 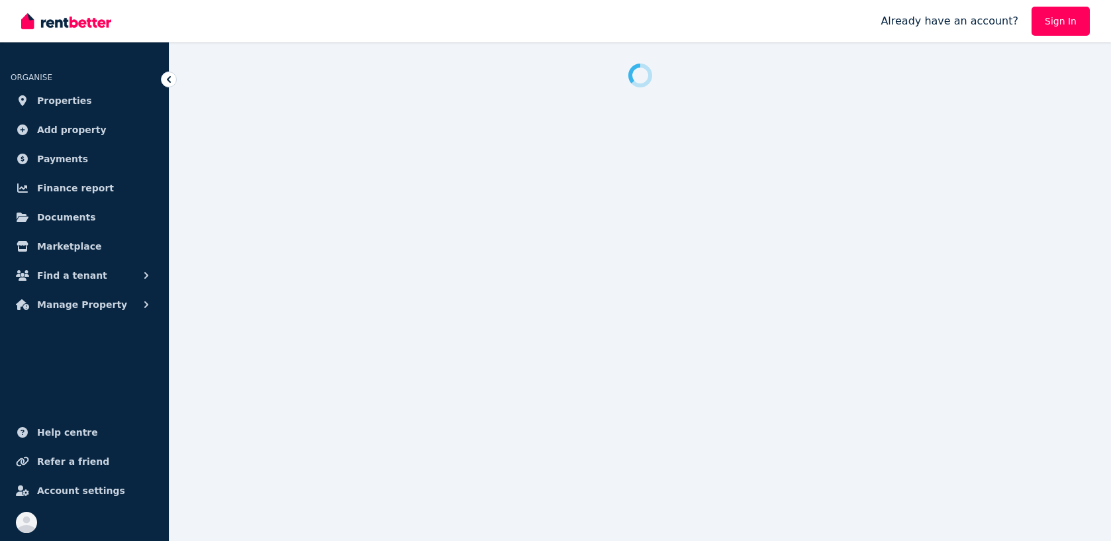 What do you see at coordinates (84, 305) in the screenshot?
I see `button: Manage Property` at bounding box center [84, 305].